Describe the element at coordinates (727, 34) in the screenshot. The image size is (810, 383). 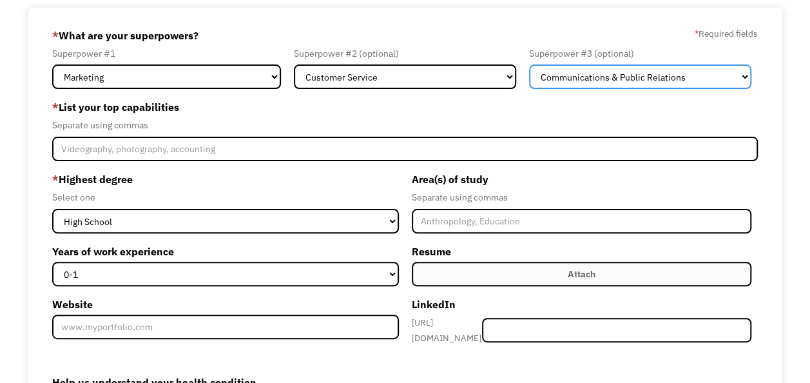
I see `label: Required fields` at that location.